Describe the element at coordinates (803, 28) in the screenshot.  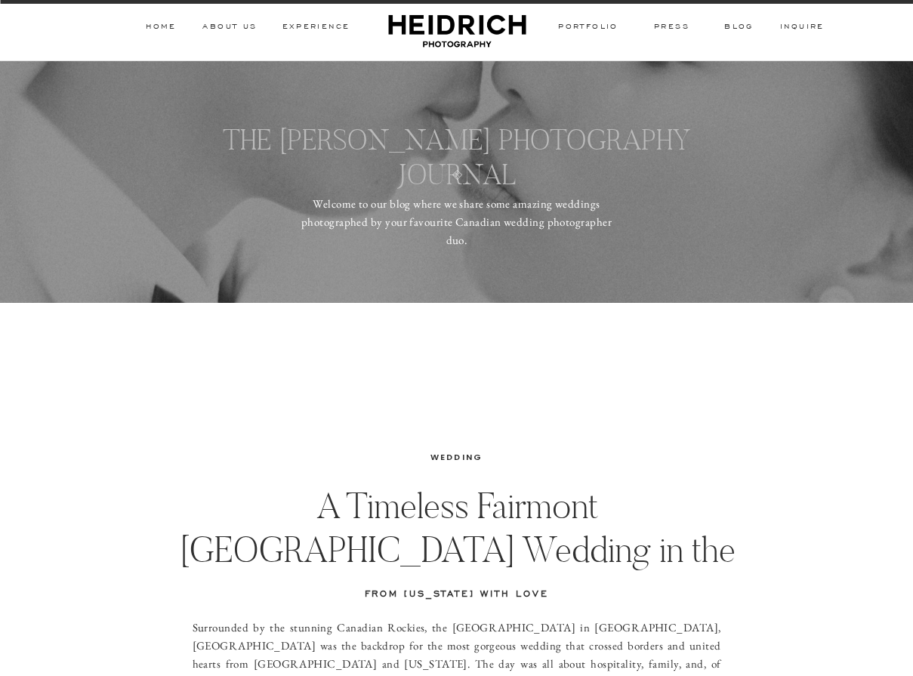
I see `a: inquire` at that location.